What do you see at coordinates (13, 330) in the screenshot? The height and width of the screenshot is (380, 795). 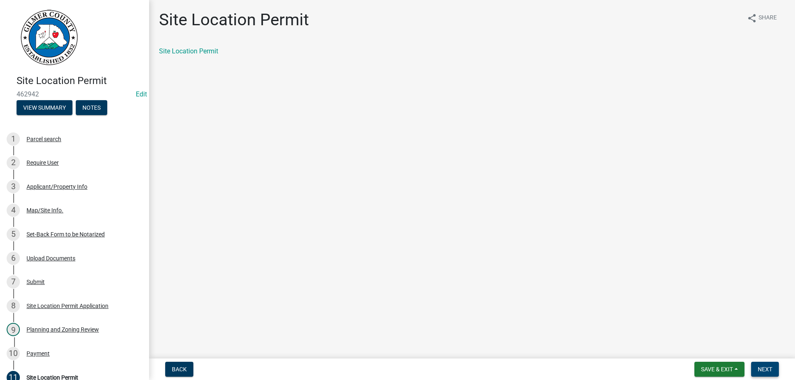 I see `div: 9` at bounding box center [13, 330].